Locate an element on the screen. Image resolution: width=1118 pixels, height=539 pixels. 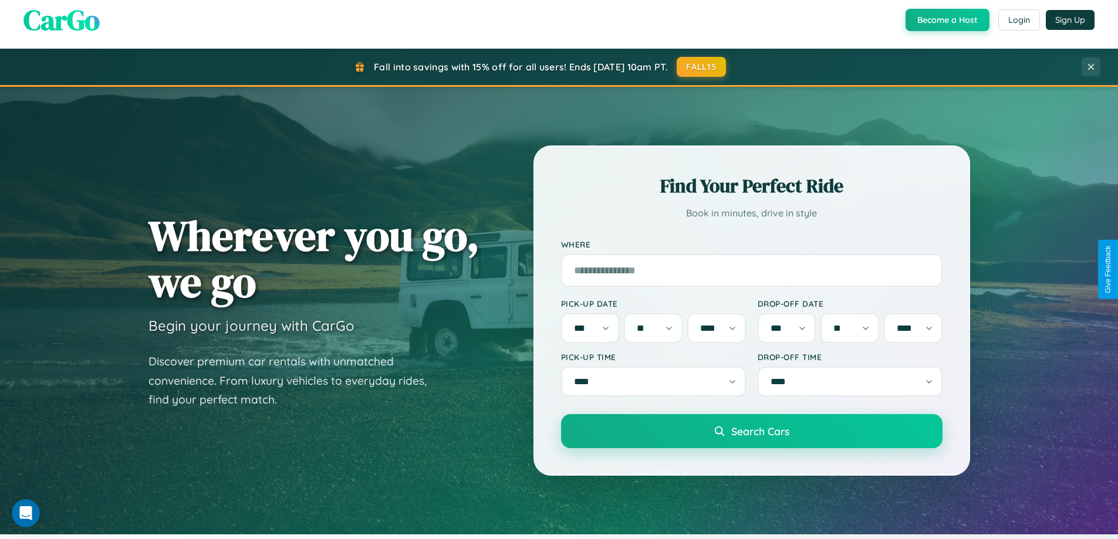
h2: Find Your Perfect Ride is located at coordinates (752, 186).